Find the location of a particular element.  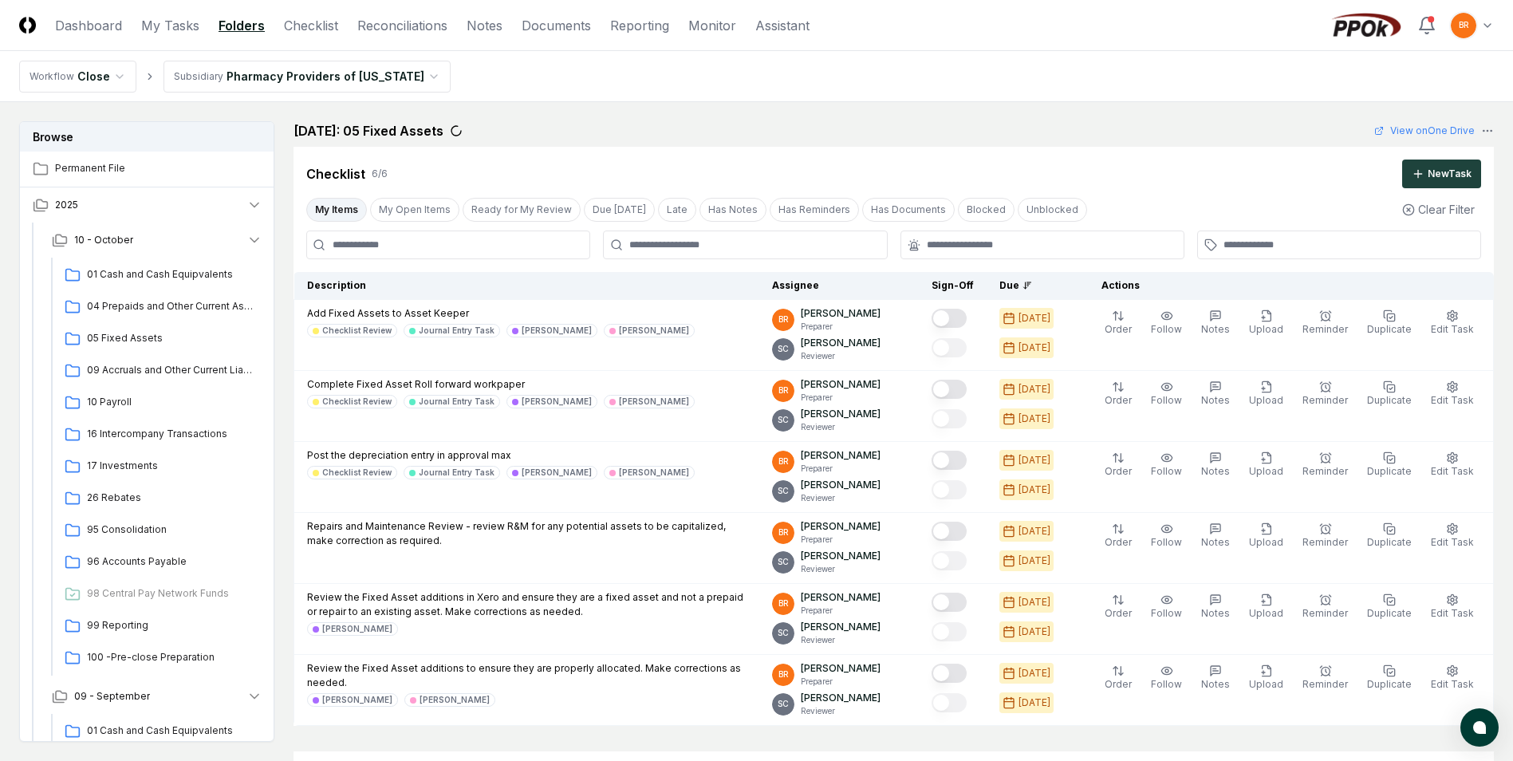

span: Permanent File is located at coordinates (159, 168).